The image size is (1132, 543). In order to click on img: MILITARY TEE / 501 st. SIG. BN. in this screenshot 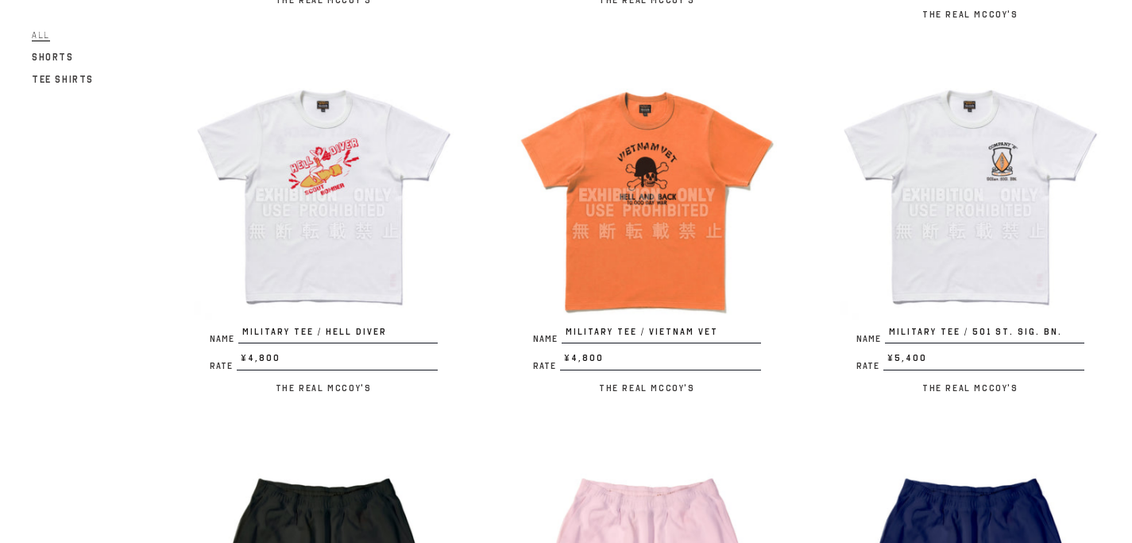, I will do `click(970, 195)`.